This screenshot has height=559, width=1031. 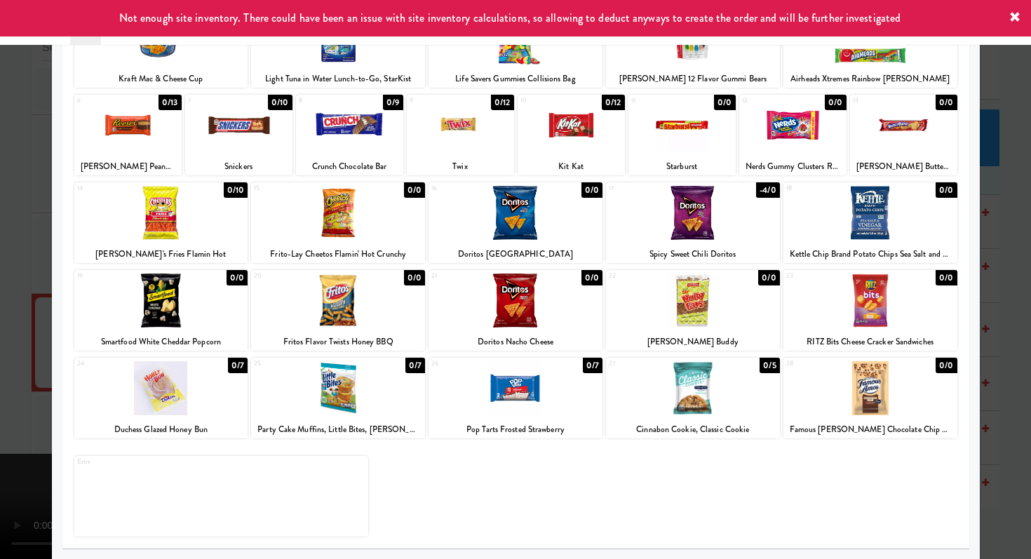 What do you see at coordinates (338, 254) in the screenshot?
I see `div: Frito-Lay Cheetos Flamin' Hot Crunchy` at bounding box center [338, 254].